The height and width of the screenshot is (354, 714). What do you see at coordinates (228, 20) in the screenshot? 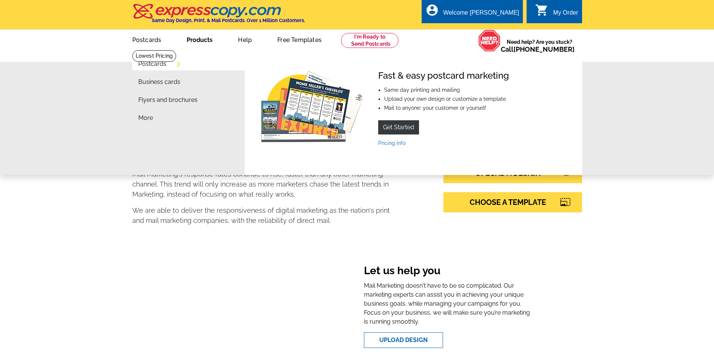
I see `h4: Same Day Design, Print, & Mail Postcards. Over 1 Million Customers.` at bounding box center [228, 20].